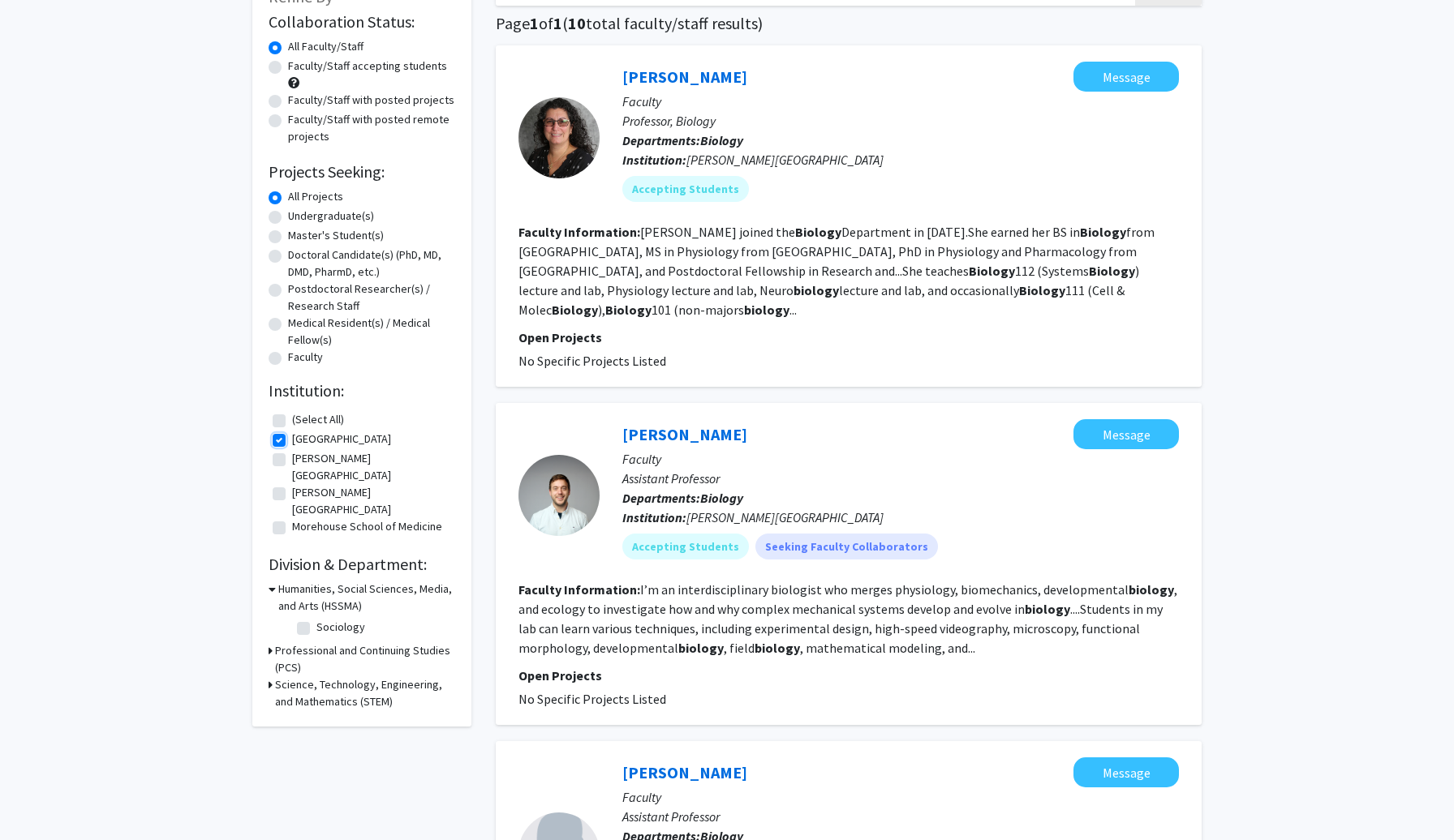 This screenshot has height=840, width=1454. I want to click on h2: Projects Seeking:, so click(362, 172).